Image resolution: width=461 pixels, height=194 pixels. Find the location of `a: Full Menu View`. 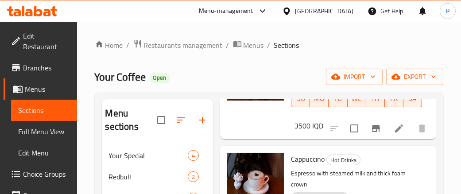

a: Full Menu View is located at coordinates (44, 132).